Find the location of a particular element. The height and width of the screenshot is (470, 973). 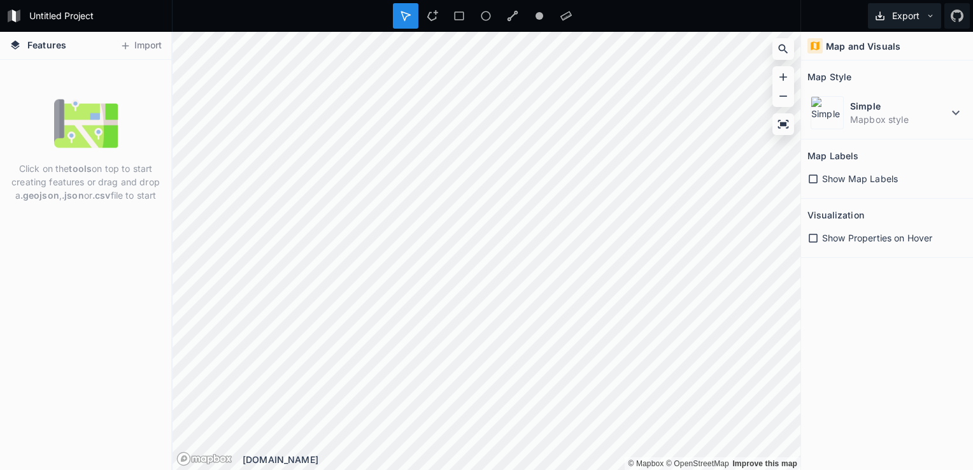

a: OpenStreetMap is located at coordinates (697, 464).